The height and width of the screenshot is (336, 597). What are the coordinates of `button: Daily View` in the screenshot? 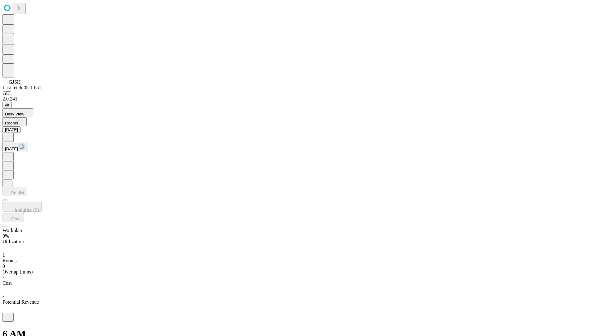 It's located at (18, 113).